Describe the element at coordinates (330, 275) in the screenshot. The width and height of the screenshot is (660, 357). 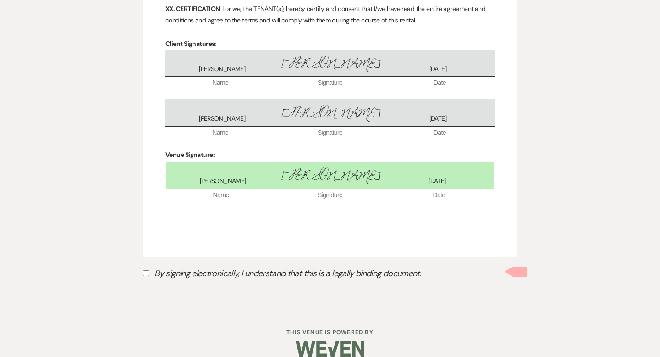
I see `label: By signing electronically, I understand that this is a legally binding document.` at that location.